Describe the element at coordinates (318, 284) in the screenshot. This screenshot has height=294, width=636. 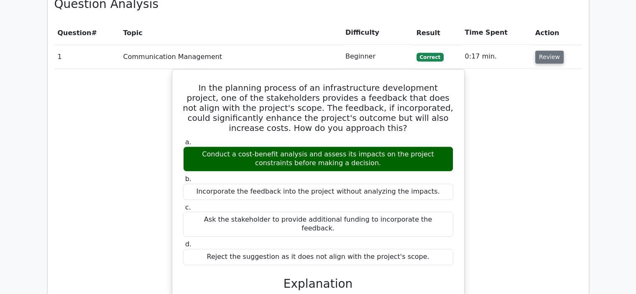
I see `h3: Explanation` at that location.